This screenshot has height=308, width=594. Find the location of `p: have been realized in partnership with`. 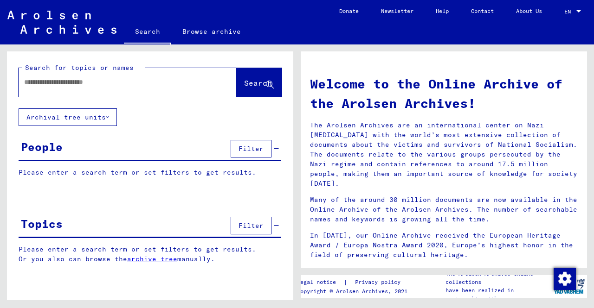

p: have been realized in partnership with is located at coordinates (498, 295).